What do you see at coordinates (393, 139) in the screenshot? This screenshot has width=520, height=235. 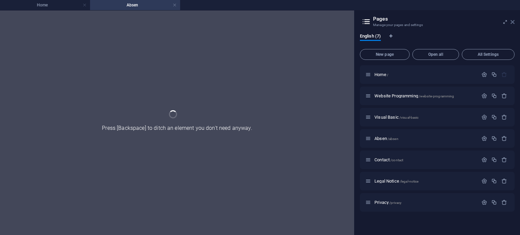 I see `span: /absen` at bounding box center [393, 139].